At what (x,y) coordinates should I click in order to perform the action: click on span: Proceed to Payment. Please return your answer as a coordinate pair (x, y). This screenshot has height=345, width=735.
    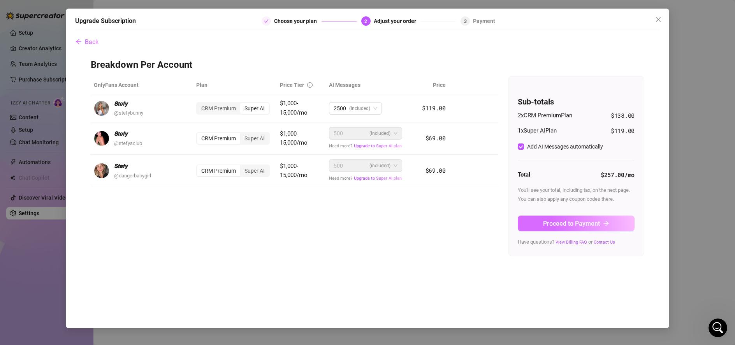
    Looking at the image, I should click on (572, 223).